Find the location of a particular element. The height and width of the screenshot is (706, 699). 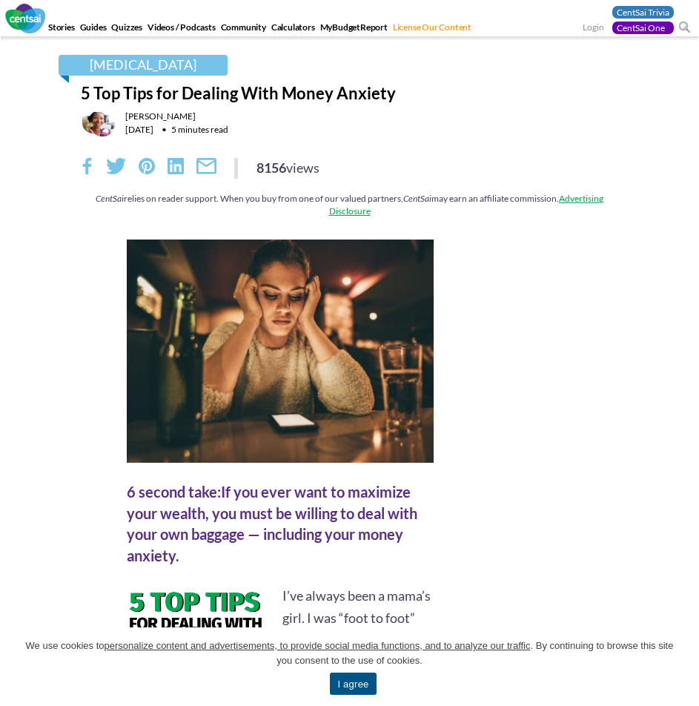

a: CentSai Trivia is located at coordinates (643, 12).